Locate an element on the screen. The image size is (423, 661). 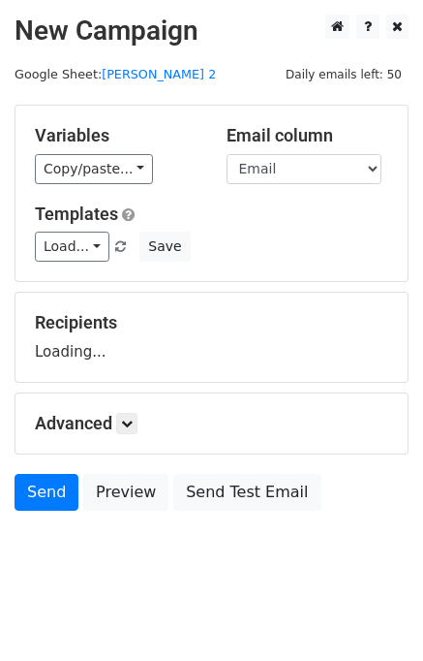
h5: Recipients is located at coordinates (211, 323).